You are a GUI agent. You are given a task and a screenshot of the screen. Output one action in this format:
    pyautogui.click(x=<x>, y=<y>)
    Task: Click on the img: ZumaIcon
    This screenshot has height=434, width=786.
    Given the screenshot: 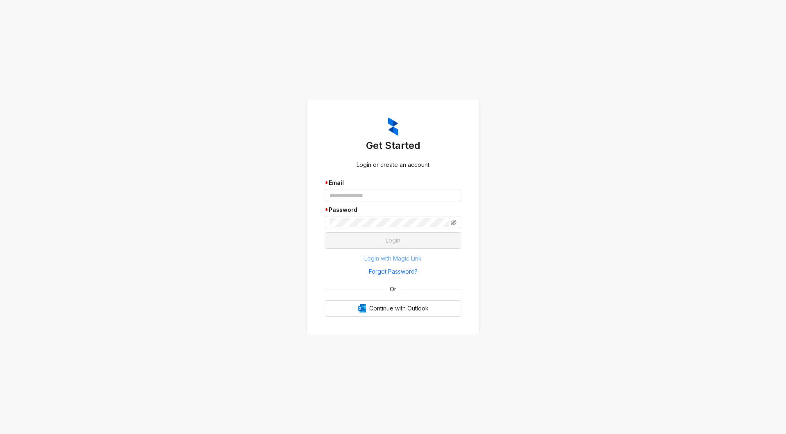 What is the action you would take?
    pyautogui.click(x=393, y=127)
    